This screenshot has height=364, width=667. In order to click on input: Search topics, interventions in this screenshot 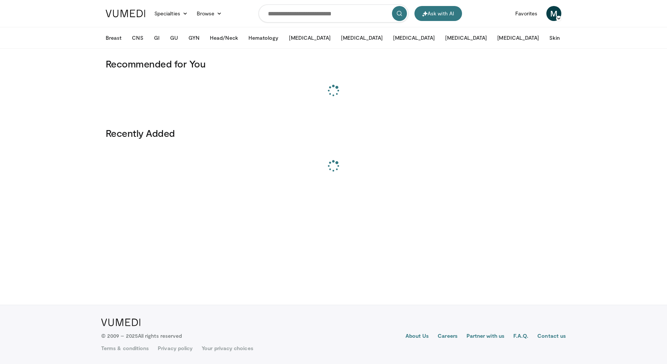, I will do `click(333, 13)`.